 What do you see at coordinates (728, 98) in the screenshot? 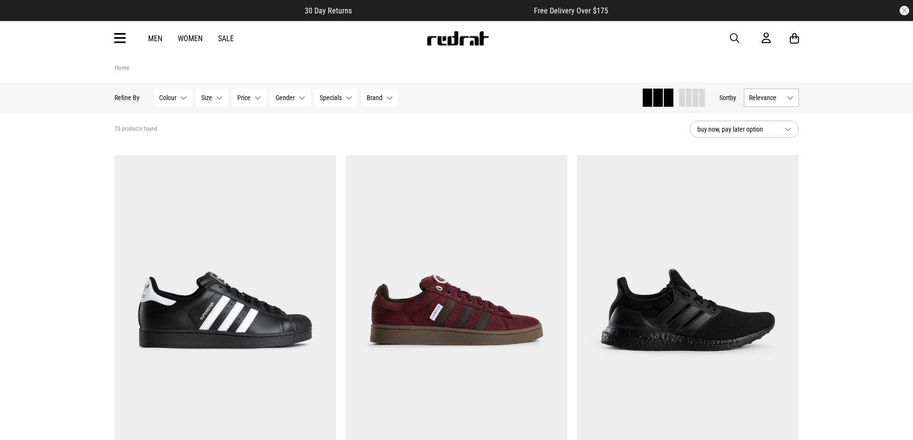
I see `button: Sortby` at bounding box center [728, 98].